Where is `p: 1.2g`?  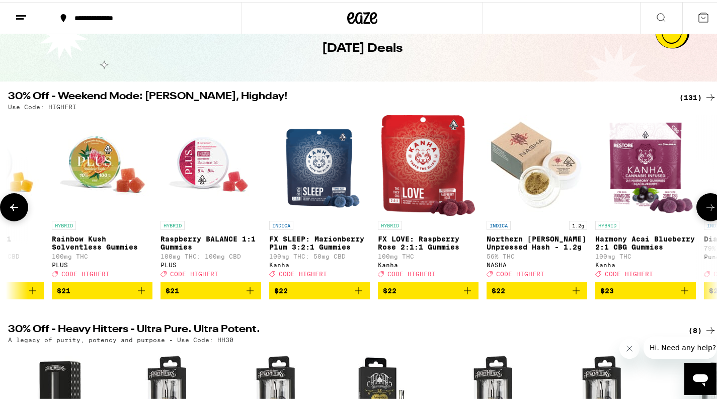 p: 1.2g is located at coordinates (578, 223).